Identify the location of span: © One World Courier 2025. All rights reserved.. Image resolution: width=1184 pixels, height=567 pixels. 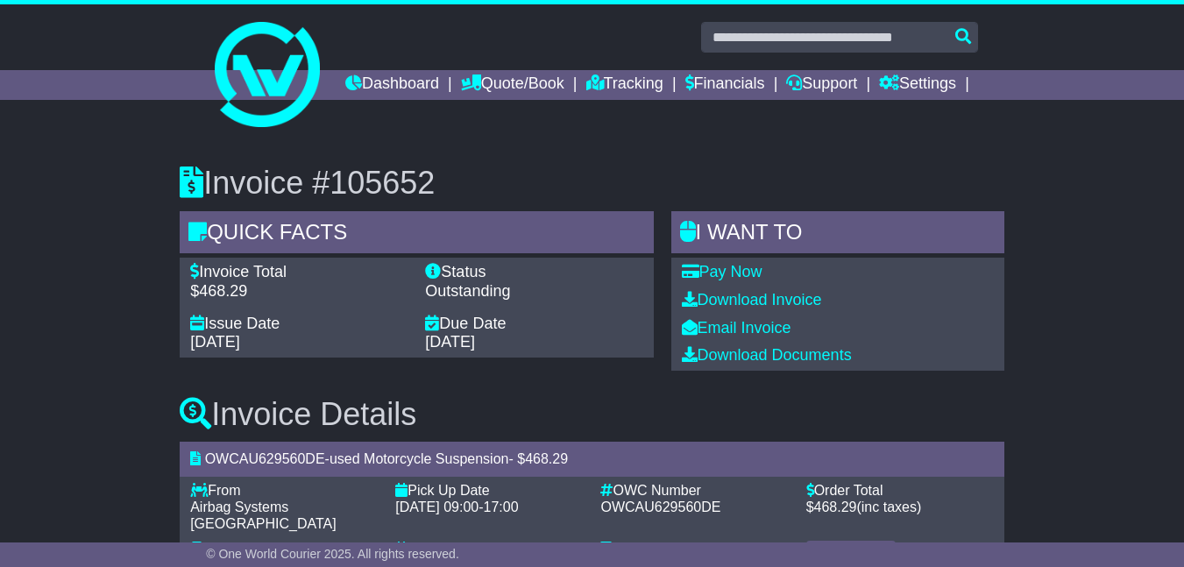
(332, 554).